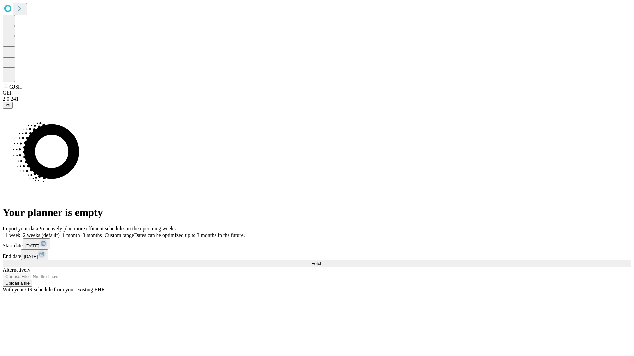 The height and width of the screenshot is (356, 634). Describe the element at coordinates (54, 290) in the screenshot. I see `span: With your OR schedule from your existing EHR` at that location.